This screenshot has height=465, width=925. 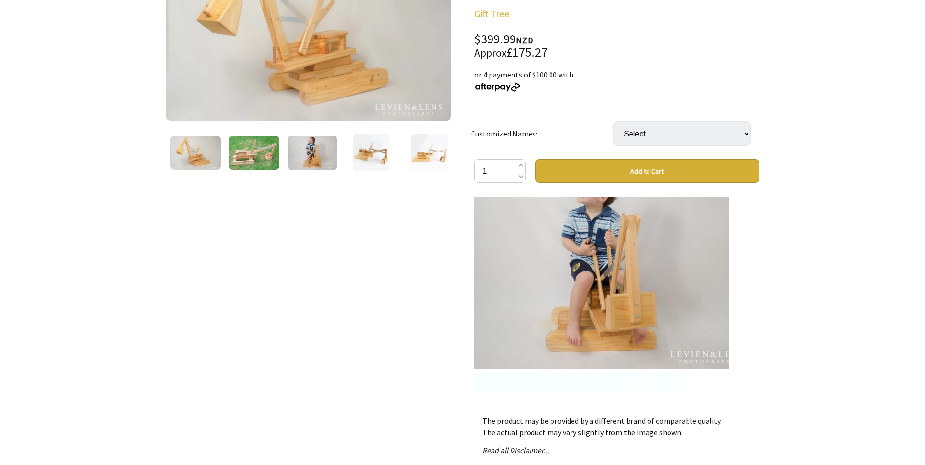 What do you see at coordinates (498, 87) in the screenshot?
I see `img: Afterpay` at bounding box center [498, 87].